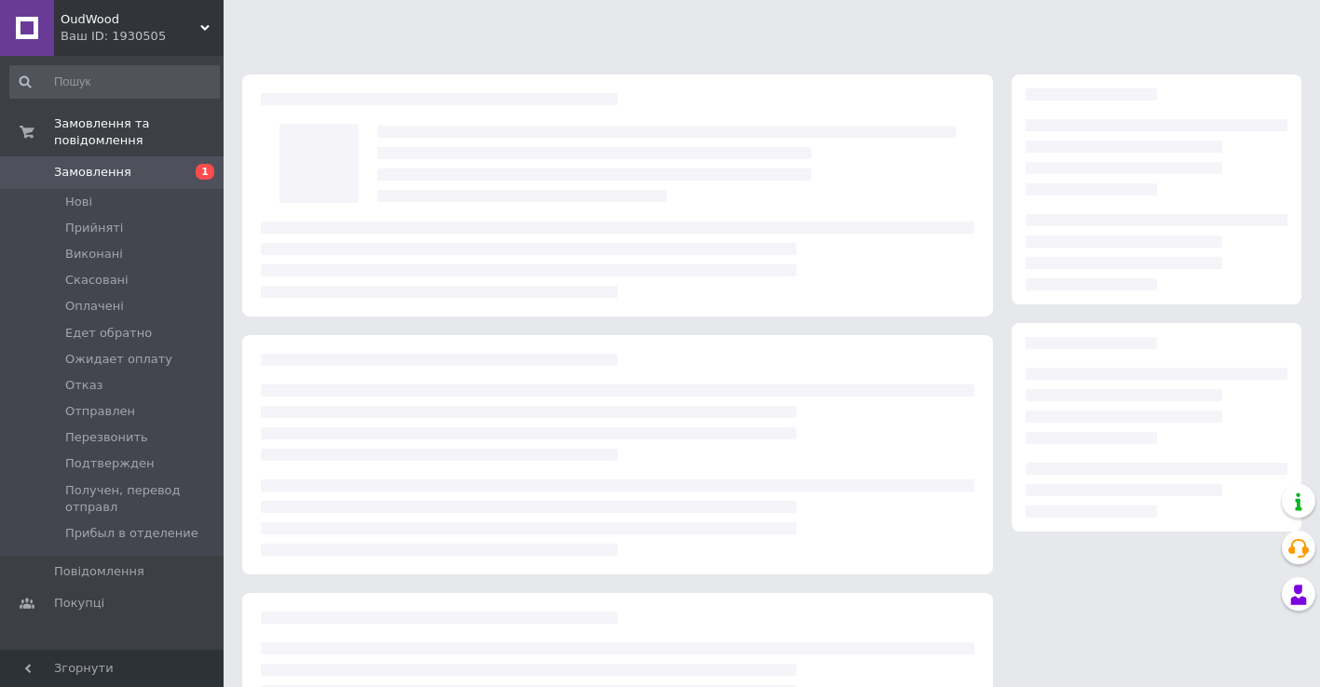 Image resolution: width=1320 pixels, height=687 pixels. I want to click on span: Покупці, so click(79, 603).